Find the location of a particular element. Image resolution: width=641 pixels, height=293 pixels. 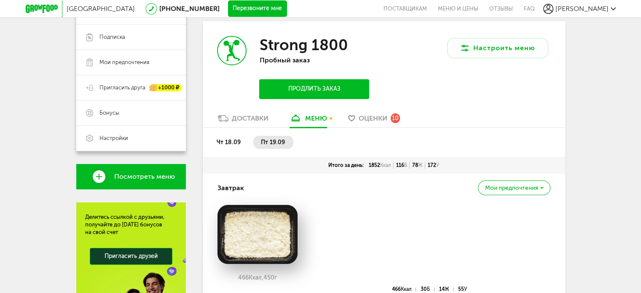

div: 116 is located at coordinates (402, 165).